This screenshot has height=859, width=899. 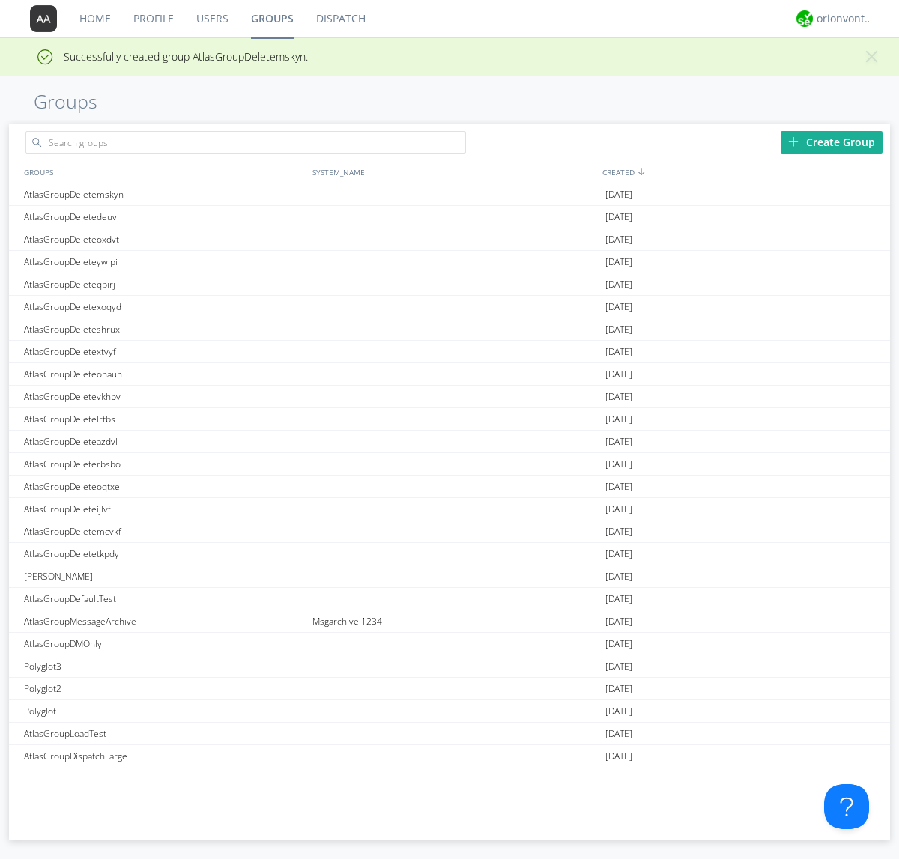 What do you see at coordinates (164, 756) in the screenshot?
I see `div: AtlasGroupDispatchLarge` at bounding box center [164, 756].